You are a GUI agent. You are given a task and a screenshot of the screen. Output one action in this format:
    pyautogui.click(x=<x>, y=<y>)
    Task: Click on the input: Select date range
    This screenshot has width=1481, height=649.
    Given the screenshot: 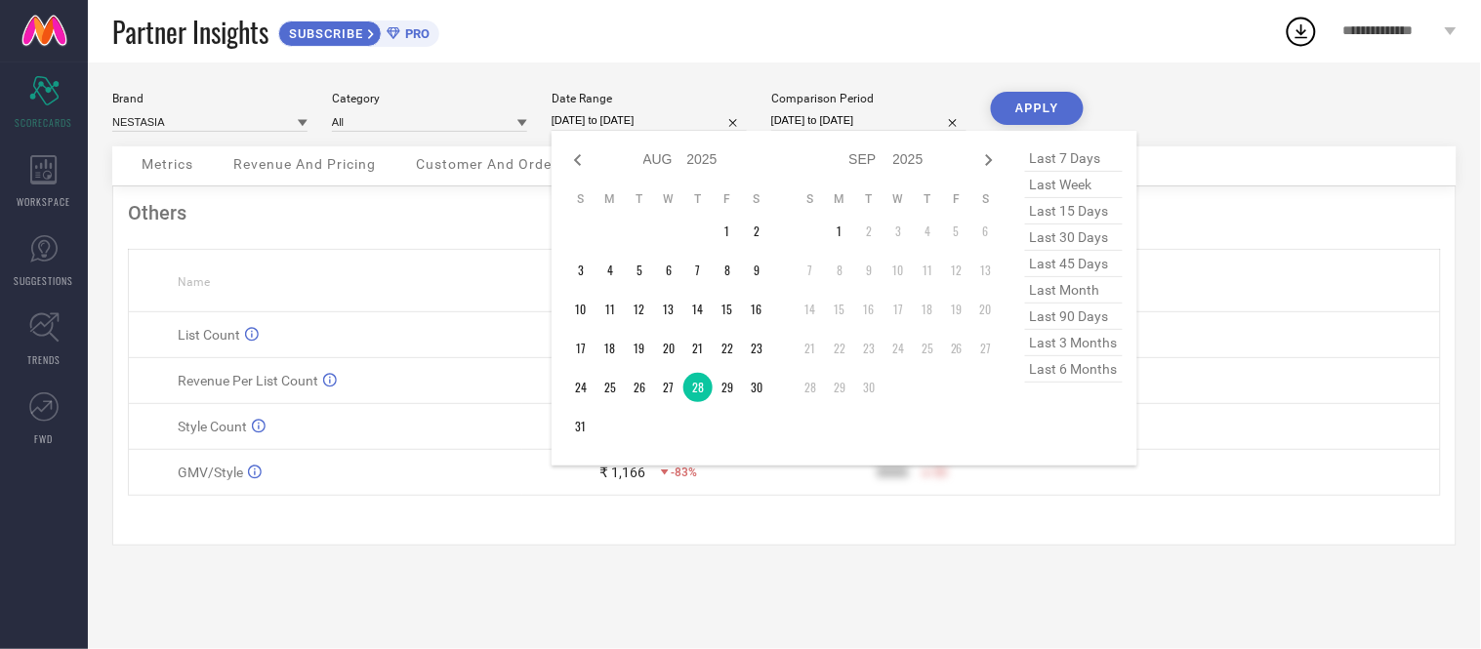 What is the action you would take?
    pyautogui.click(x=649, y=120)
    